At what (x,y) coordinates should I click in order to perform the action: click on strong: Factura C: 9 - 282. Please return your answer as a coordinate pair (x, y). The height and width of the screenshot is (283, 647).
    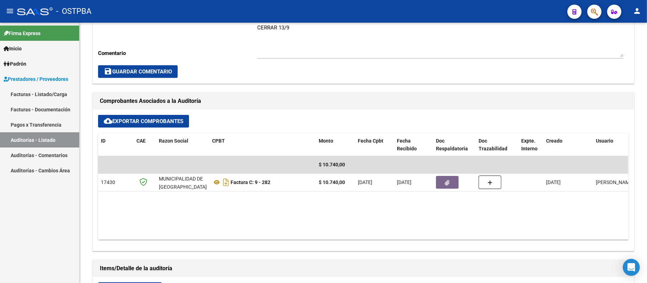
    Looking at the image, I should click on (250, 183).